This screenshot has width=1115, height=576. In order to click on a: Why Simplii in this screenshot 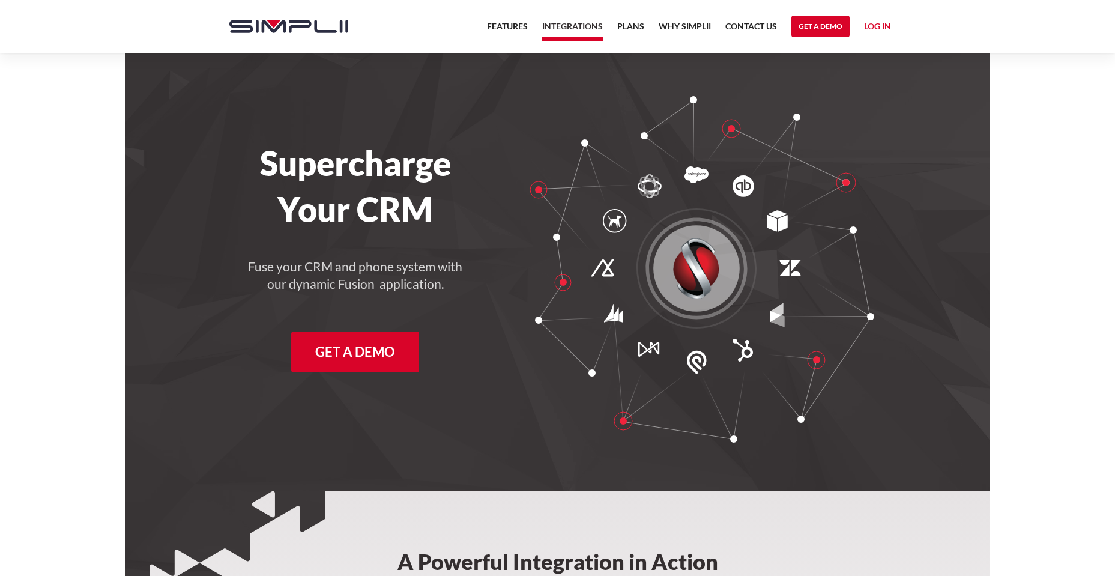, I will do `click(684, 30)`.